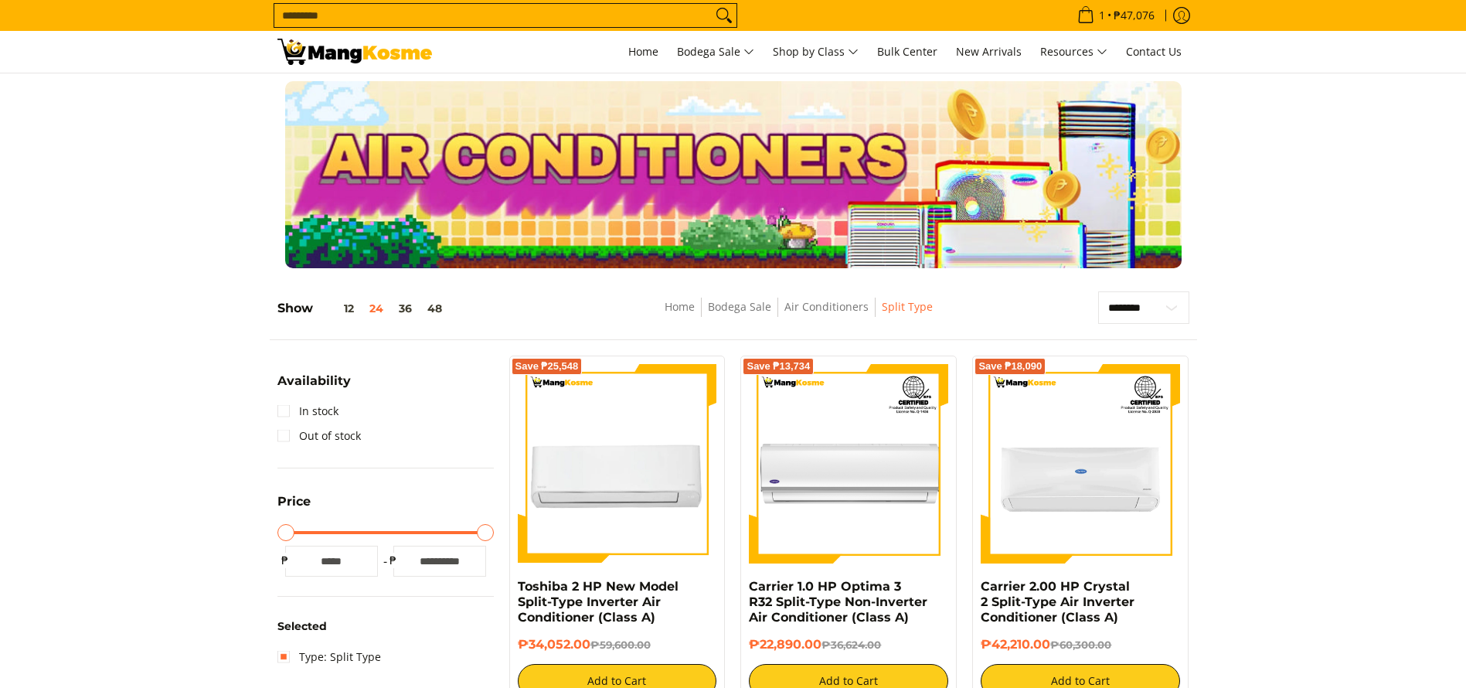  I want to click on span: Bodega Sale, so click(715, 52).